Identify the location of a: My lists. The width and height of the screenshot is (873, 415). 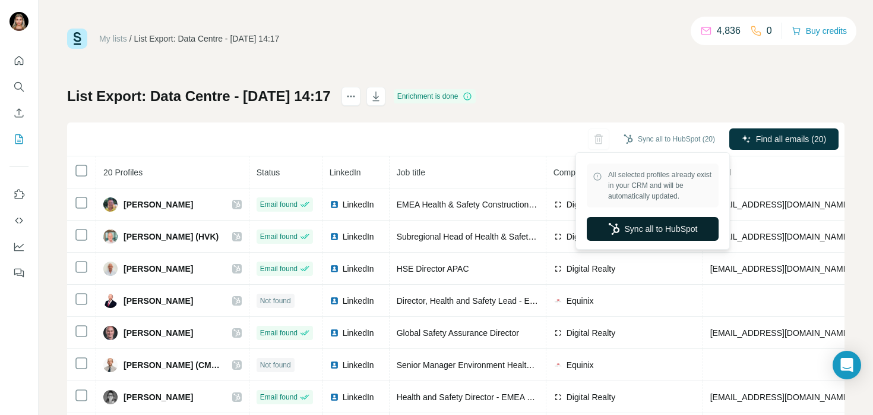
(113, 39).